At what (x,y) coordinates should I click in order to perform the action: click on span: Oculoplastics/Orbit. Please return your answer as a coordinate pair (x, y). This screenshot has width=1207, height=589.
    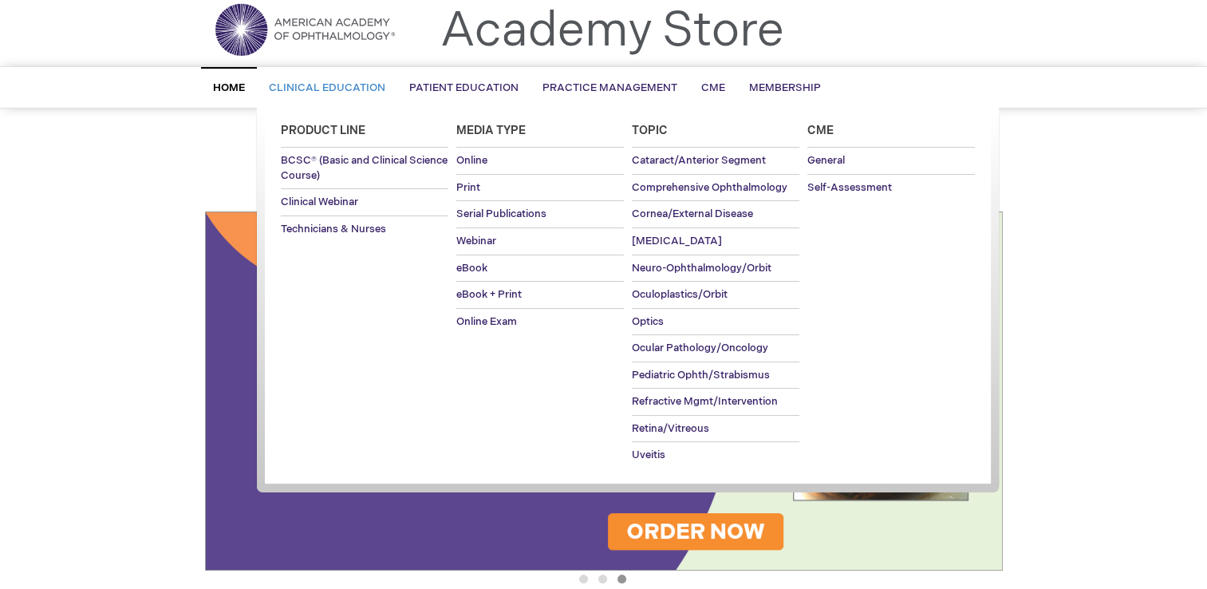
    Looking at the image, I should click on (679, 294).